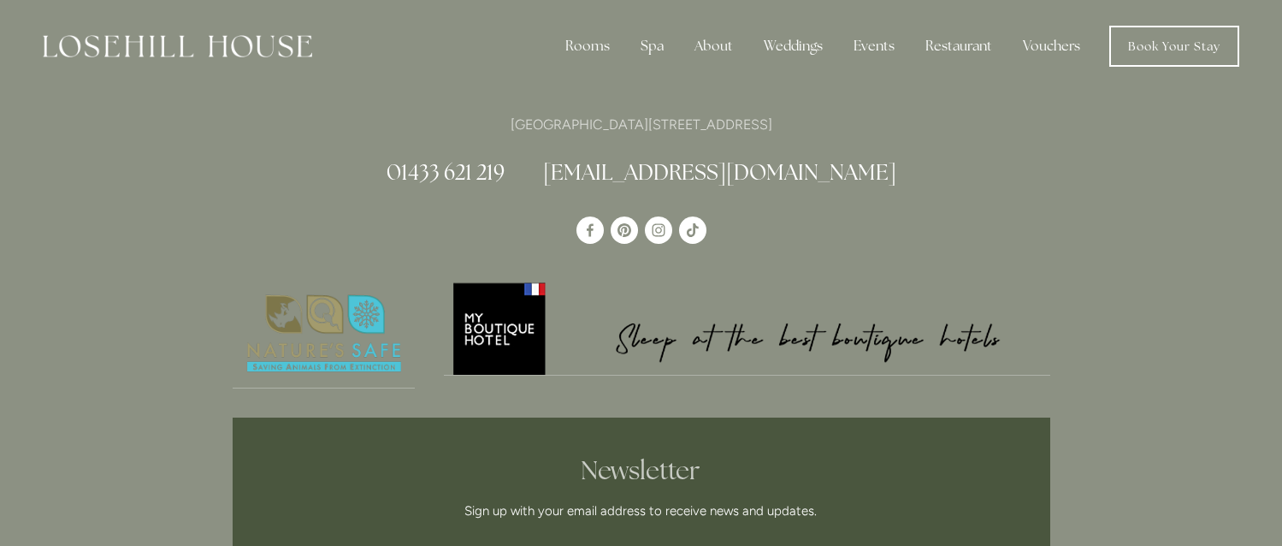 This screenshot has width=1282, height=546. What do you see at coordinates (874, 46) in the screenshot?
I see `div: Events` at bounding box center [874, 46].